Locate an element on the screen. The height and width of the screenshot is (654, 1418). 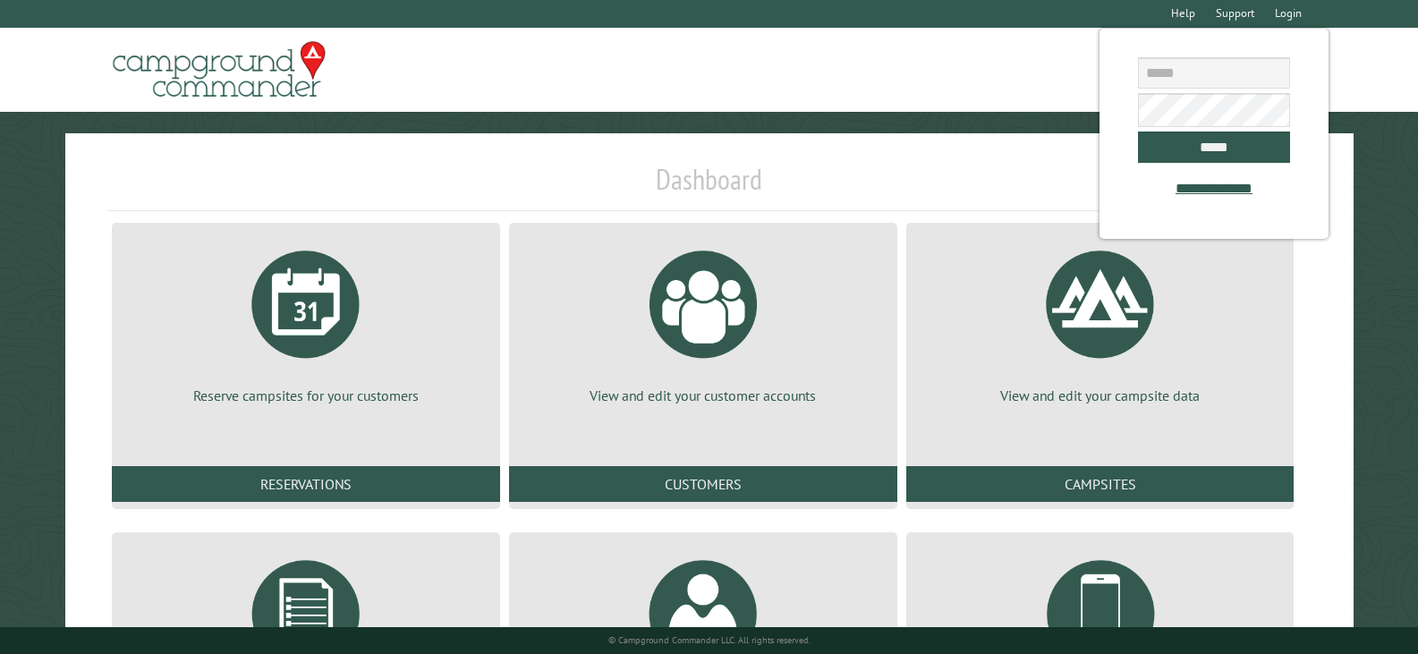
p: View and edit your customer accounts is located at coordinates (703, 395).